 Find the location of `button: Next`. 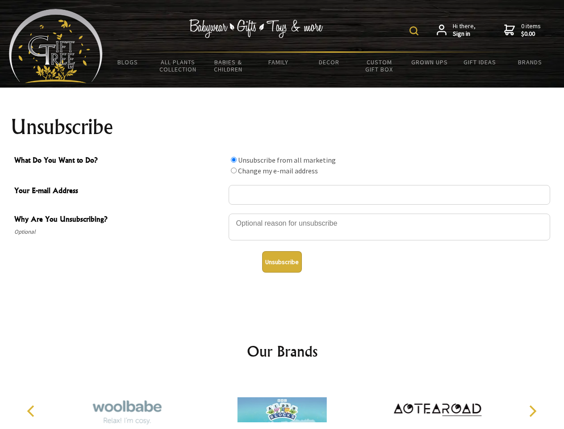

button: Next is located at coordinates (533, 411).